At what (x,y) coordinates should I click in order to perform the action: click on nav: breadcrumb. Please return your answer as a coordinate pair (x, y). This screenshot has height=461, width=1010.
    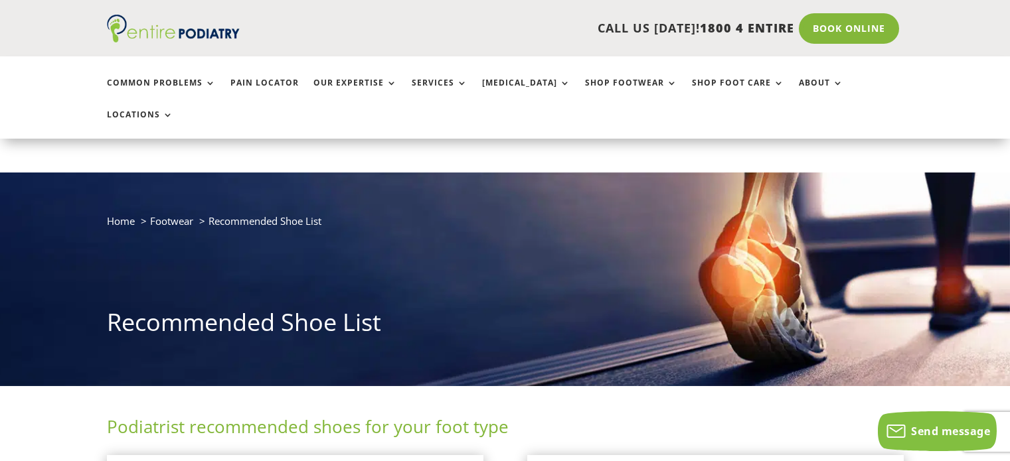
    Looking at the image, I should click on (505, 226).